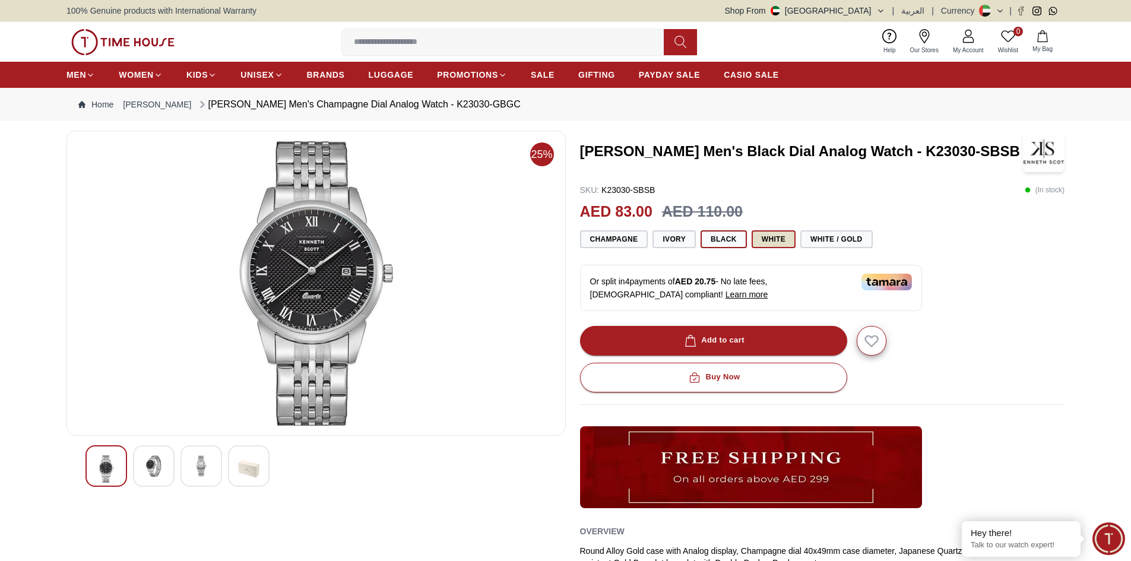  Describe the element at coordinates (1053, 11) in the screenshot. I see `a: Whatsapp` at that location.